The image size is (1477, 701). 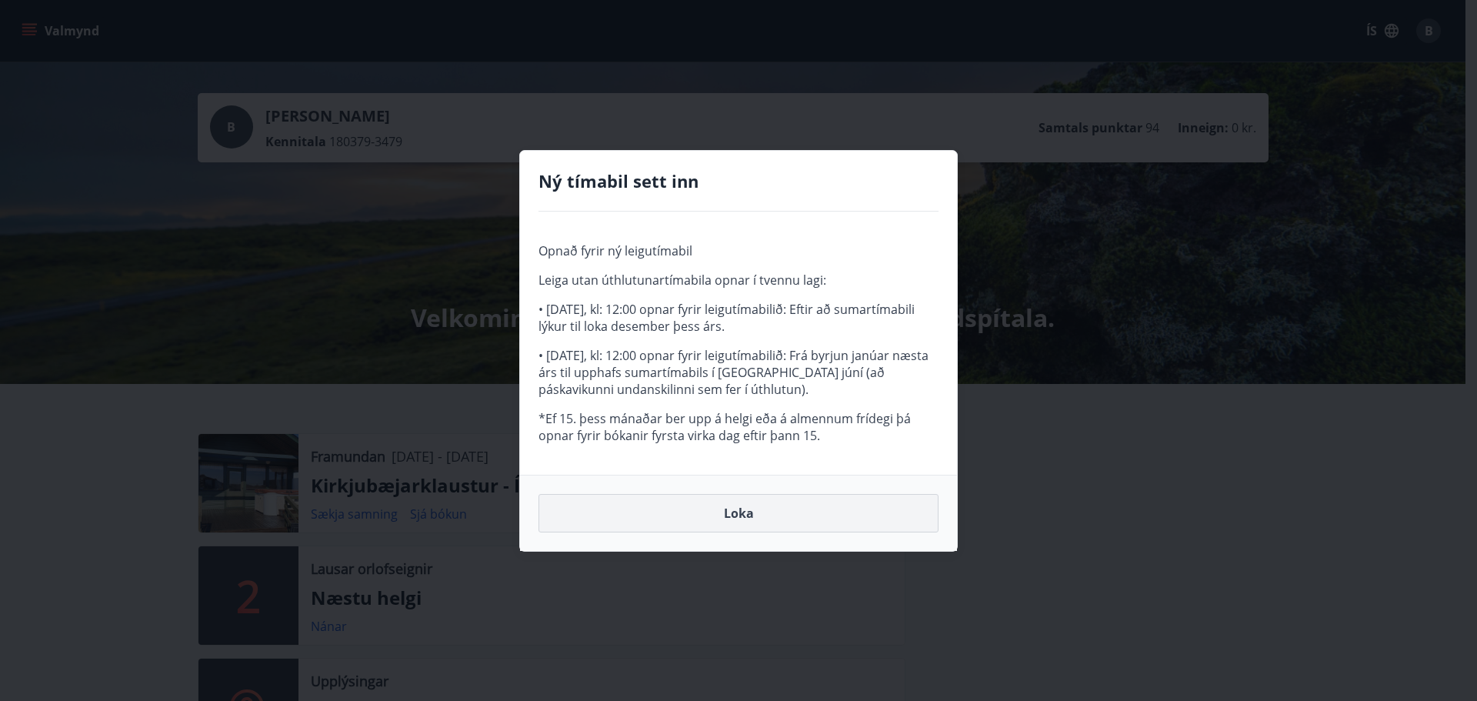 What do you see at coordinates (738, 280) in the screenshot?
I see `p: Leiga utan úthlutunartímabila opnar í tvennu lagi:` at bounding box center [738, 280].